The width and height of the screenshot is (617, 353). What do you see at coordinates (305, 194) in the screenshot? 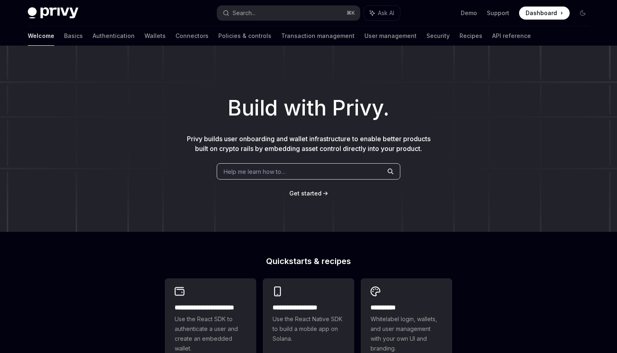
I see `a: Get started` at bounding box center [305, 194].